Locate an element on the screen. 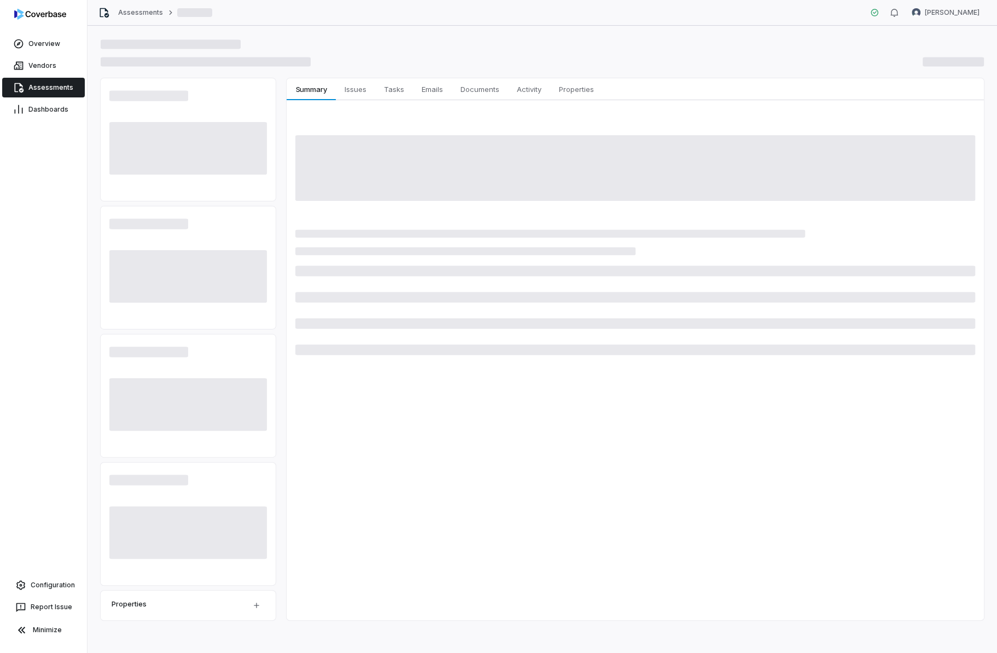  span: Assessments is located at coordinates (51, 88).